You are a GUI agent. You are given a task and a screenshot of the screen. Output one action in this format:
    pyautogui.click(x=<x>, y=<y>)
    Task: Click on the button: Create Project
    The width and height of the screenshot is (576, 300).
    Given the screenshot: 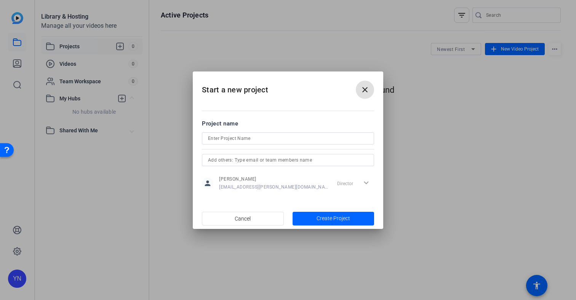 What is the action you would take?
    pyautogui.click(x=333, y=219)
    